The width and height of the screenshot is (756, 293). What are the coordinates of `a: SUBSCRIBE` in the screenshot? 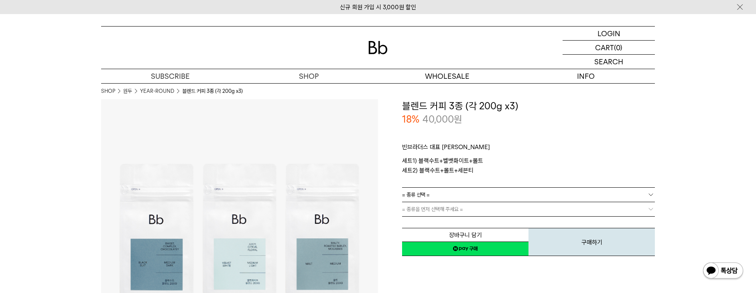 It's located at (170, 76).